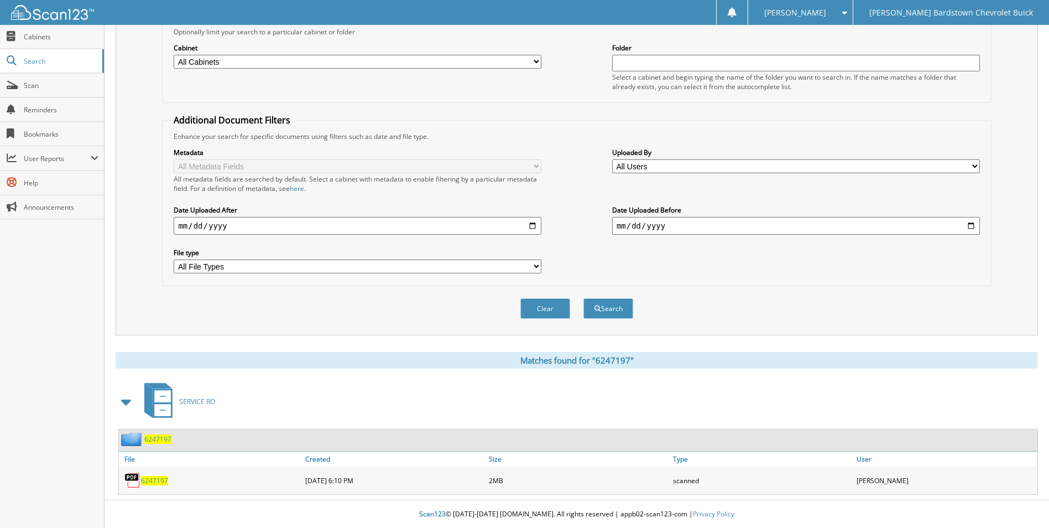  Describe the element at coordinates (796, 152) in the screenshot. I see `label: Uploaded By` at that location.